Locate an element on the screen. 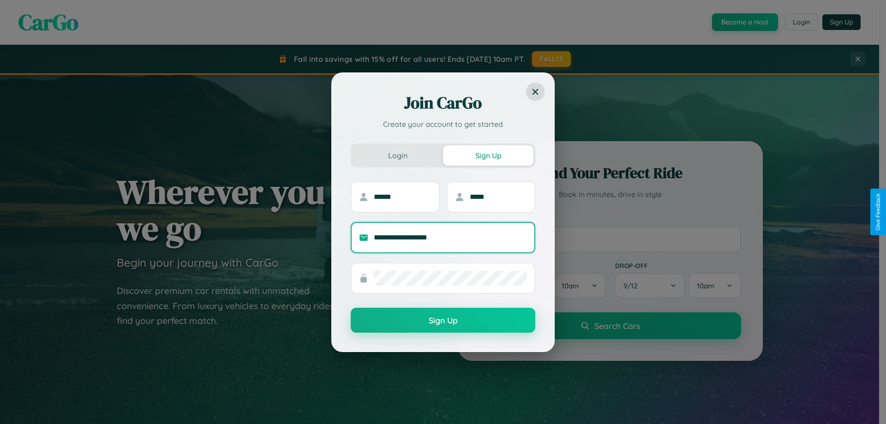 This screenshot has width=886, height=424. div: Give Feedback is located at coordinates (878, 212).